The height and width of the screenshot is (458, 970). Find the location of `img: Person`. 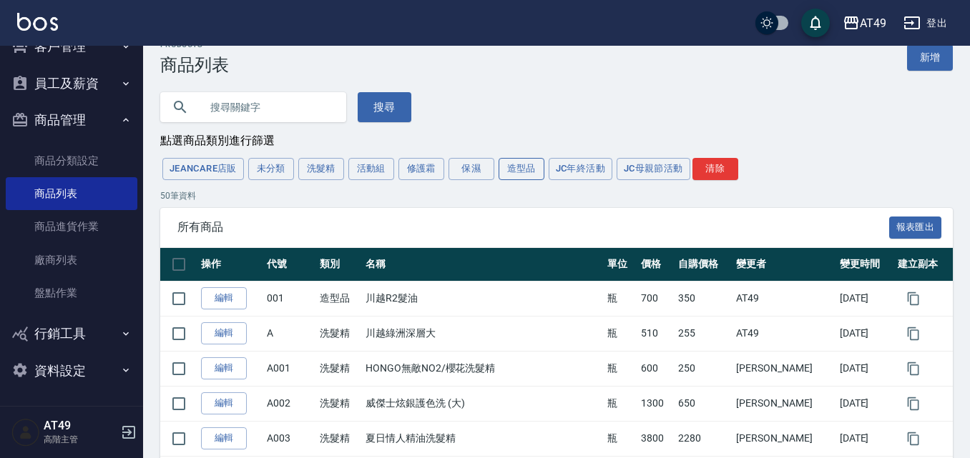

img: Person is located at coordinates (26, 433).